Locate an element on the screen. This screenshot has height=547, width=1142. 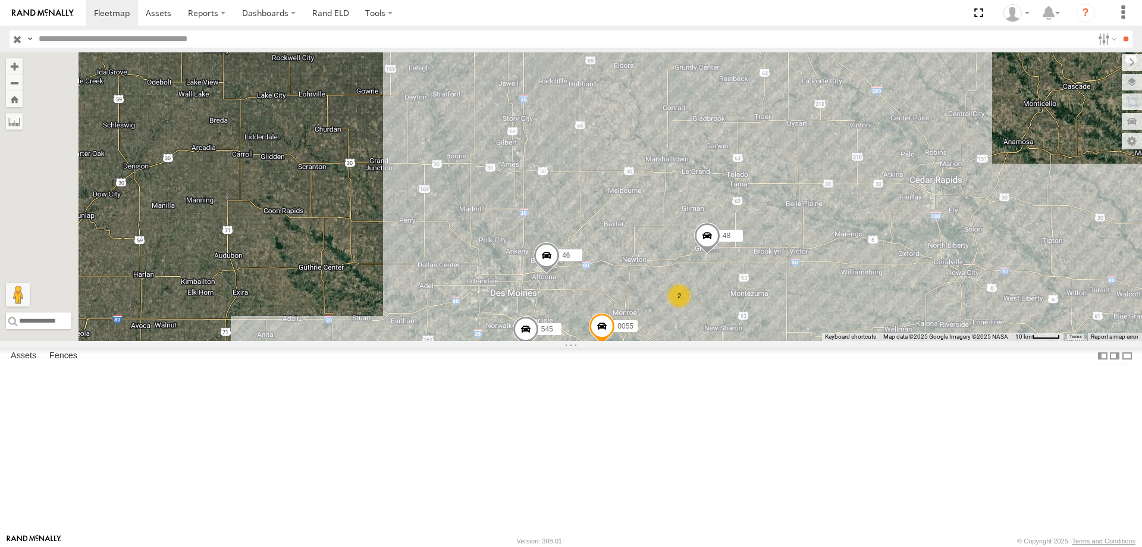
div: Chase Tanke is located at coordinates (1016, 13).